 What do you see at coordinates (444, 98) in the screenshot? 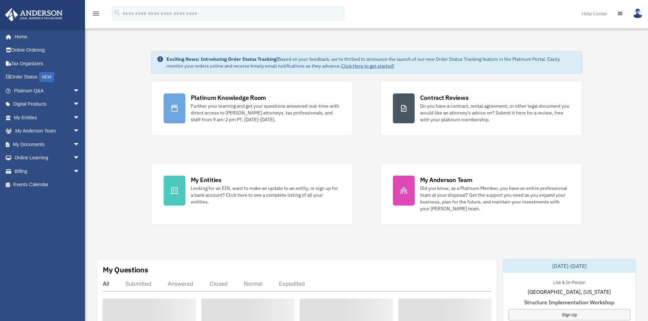
I see `div: Contract Reviews` at bounding box center [444, 98].